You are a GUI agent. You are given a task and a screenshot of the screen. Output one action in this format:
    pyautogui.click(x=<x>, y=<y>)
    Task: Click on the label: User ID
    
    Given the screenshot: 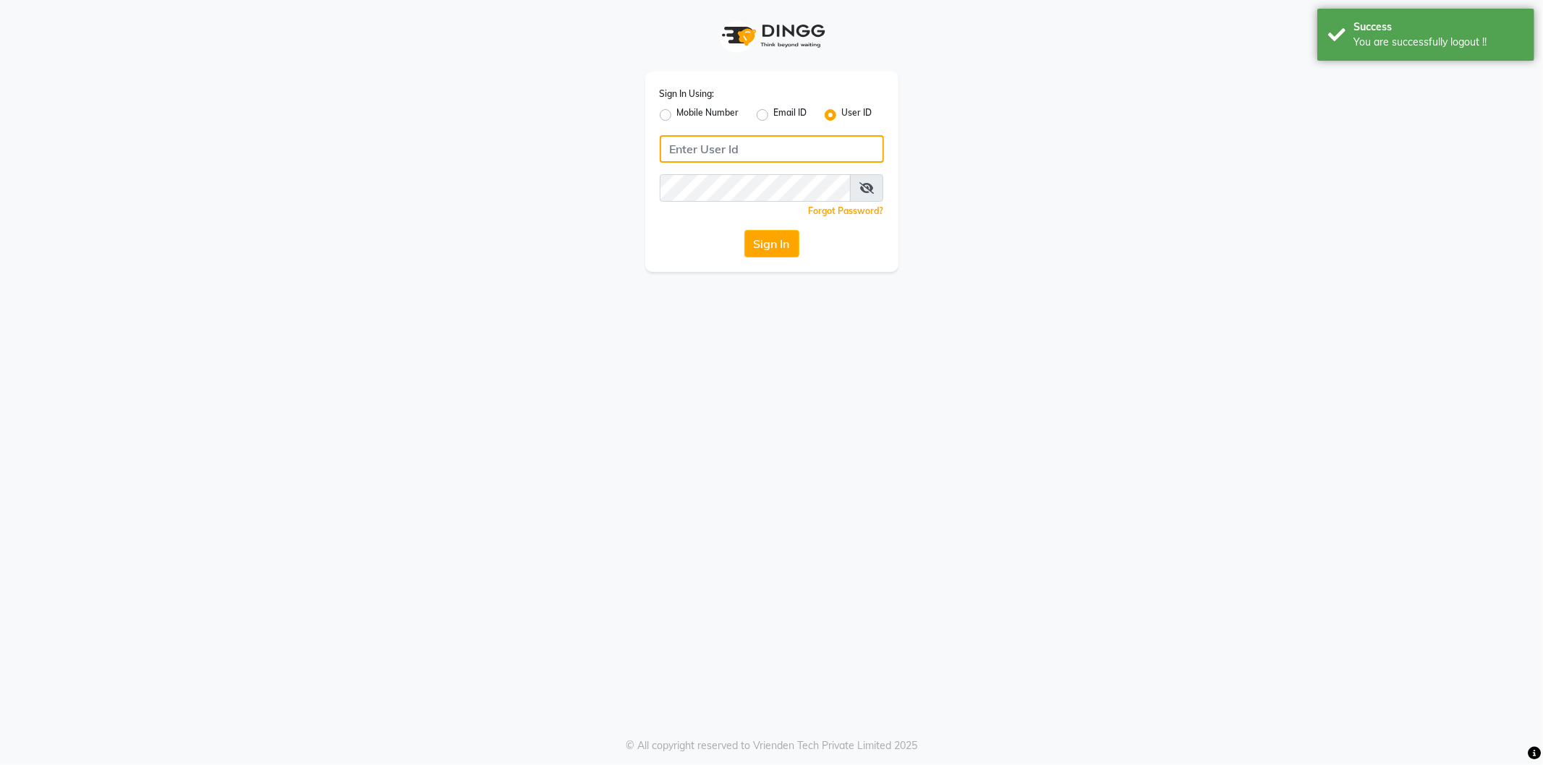 What is the action you would take?
    pyautogui.click(x=857, y=115)
    